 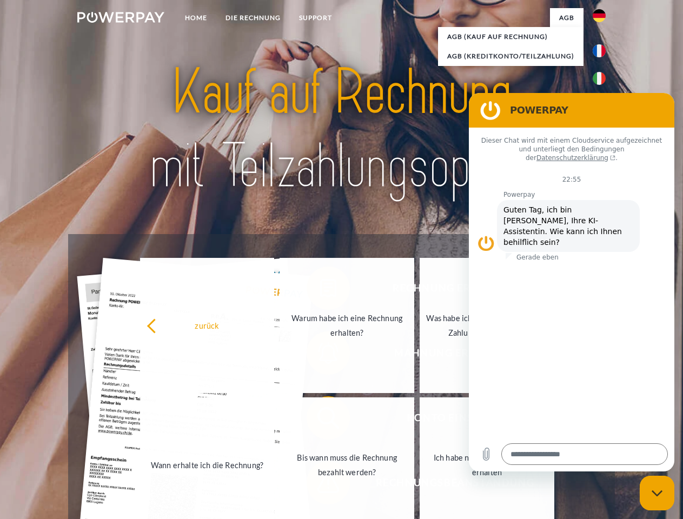 What do you see at coordinates (567, 18) in the screenshot?
I see `a: agb` at bounding box center [567, 18].